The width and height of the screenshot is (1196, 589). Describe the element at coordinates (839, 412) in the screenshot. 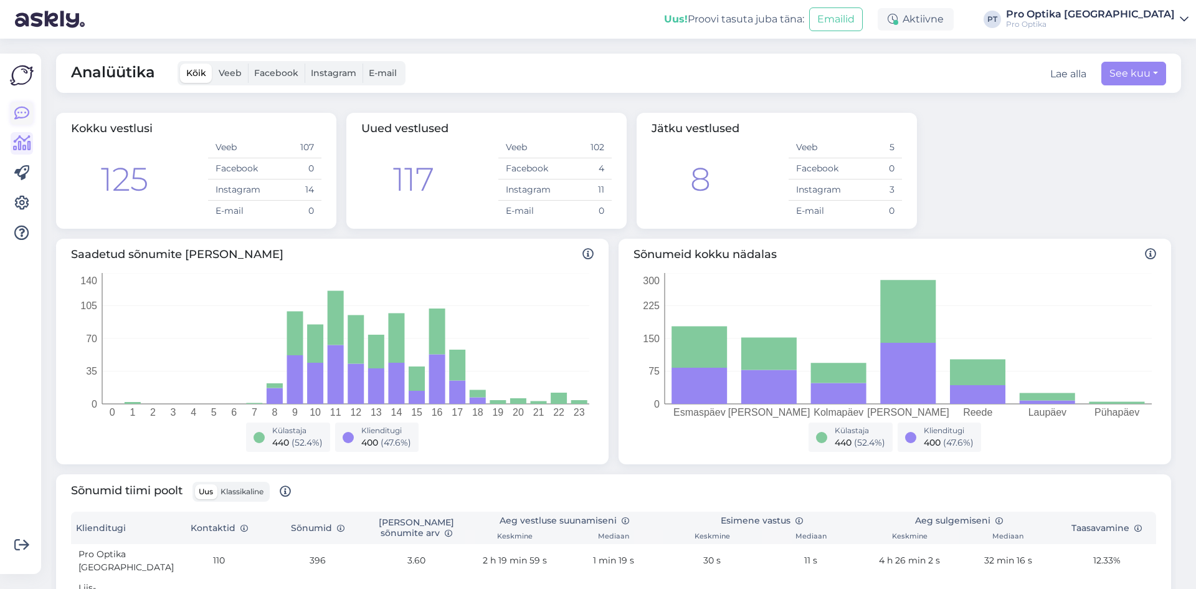

I see `tspan: Kolmapäev` at that location.